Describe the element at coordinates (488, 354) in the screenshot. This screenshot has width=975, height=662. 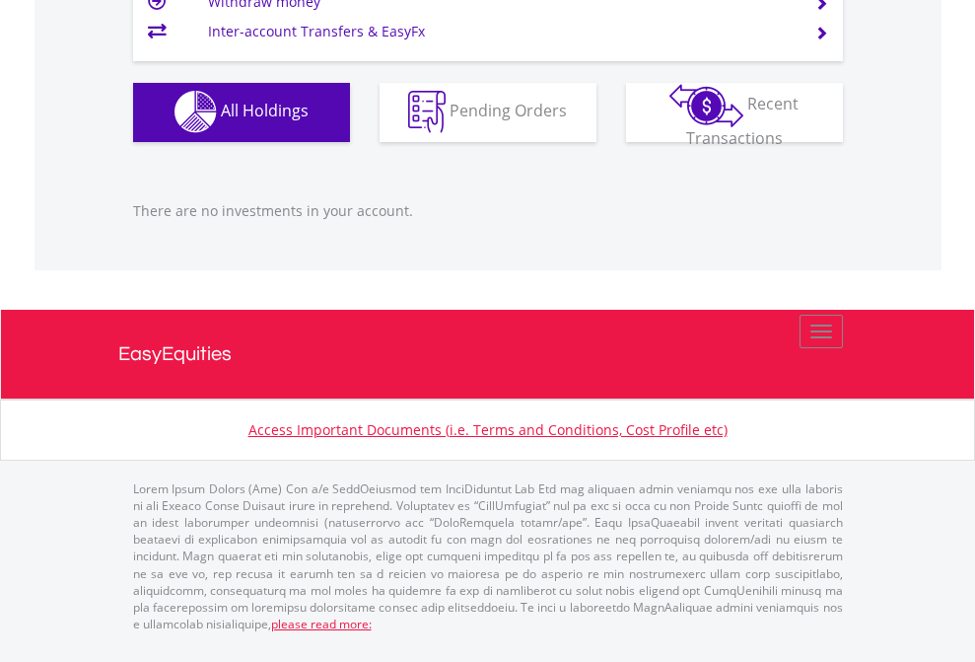
I see `div: EasyEquities` at that location.